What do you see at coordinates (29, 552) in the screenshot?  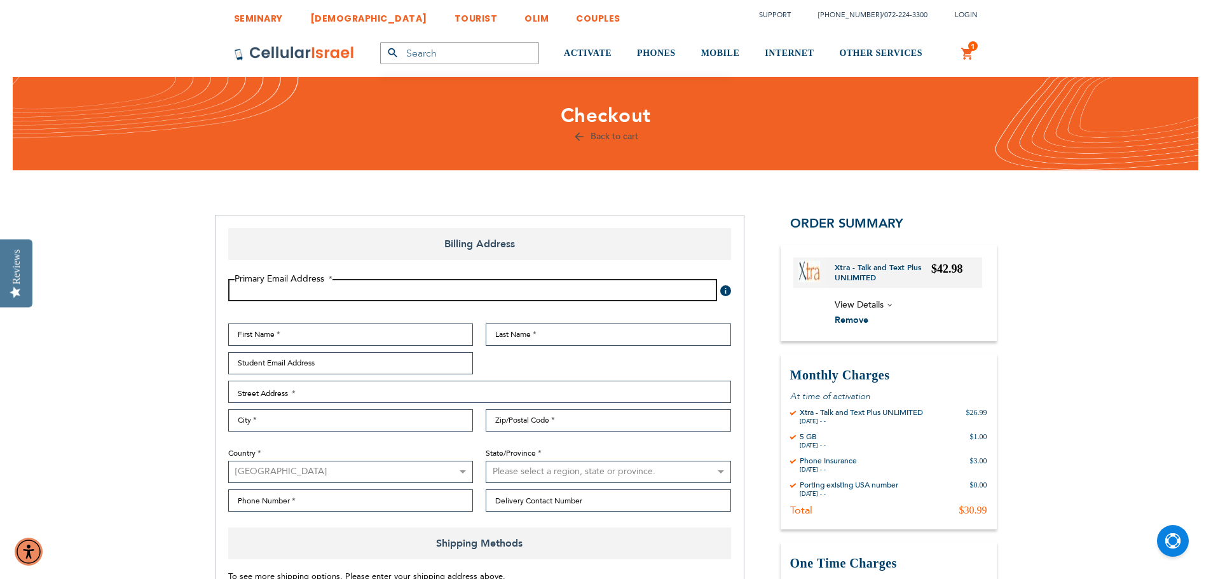 I see `div: Accessibility Menu` at bounding box center [29, 552].